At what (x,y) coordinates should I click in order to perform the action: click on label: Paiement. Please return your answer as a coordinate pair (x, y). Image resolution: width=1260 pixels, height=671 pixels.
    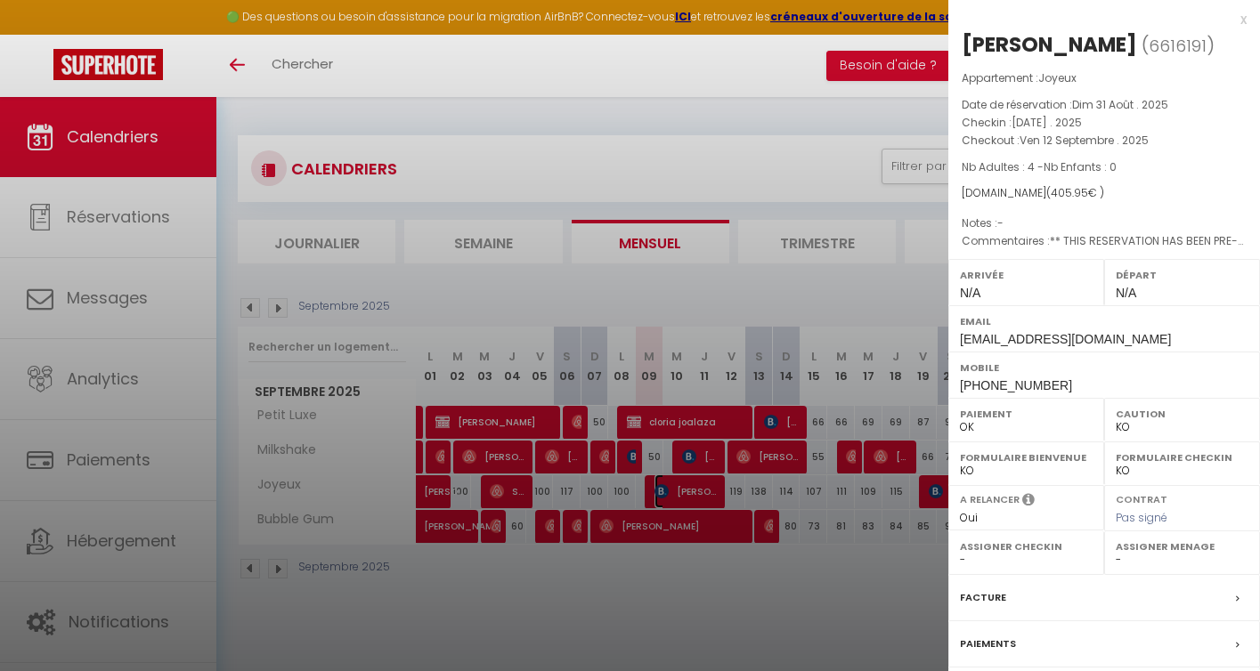
    Looking at the image, I should click on (1025, 414).